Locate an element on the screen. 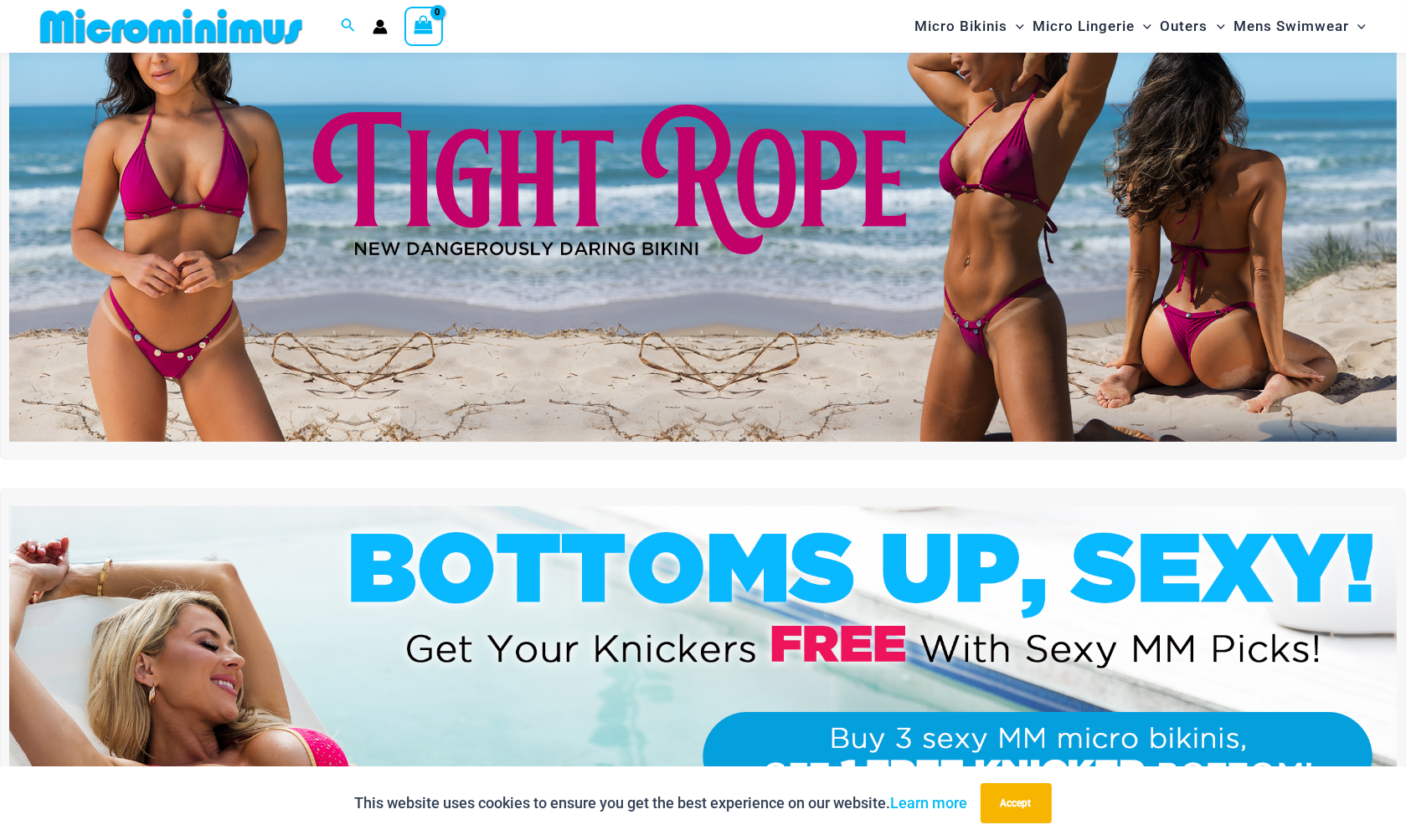  p: This website uses cookies to ensure you get the best experience on our website. is located at coordinates (662, 803).